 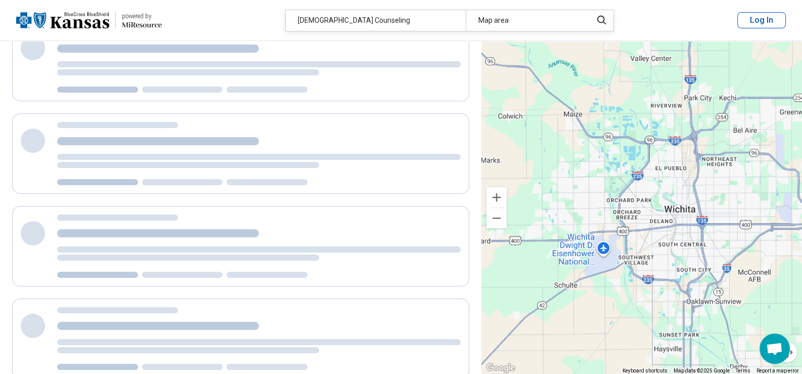 I want to click on a: Blue Cross Blue Shield Kansaspowered by, so click(x=89, y=20).